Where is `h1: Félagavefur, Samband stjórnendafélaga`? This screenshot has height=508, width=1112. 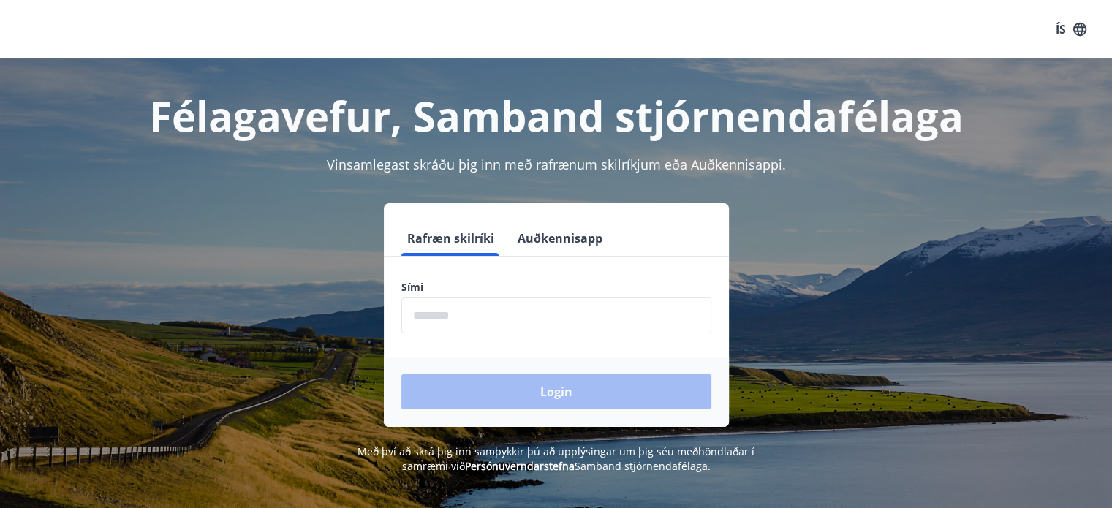
h1: Félagavefur, Samband stjórnendafélaga is located at coordinates (557, 116).